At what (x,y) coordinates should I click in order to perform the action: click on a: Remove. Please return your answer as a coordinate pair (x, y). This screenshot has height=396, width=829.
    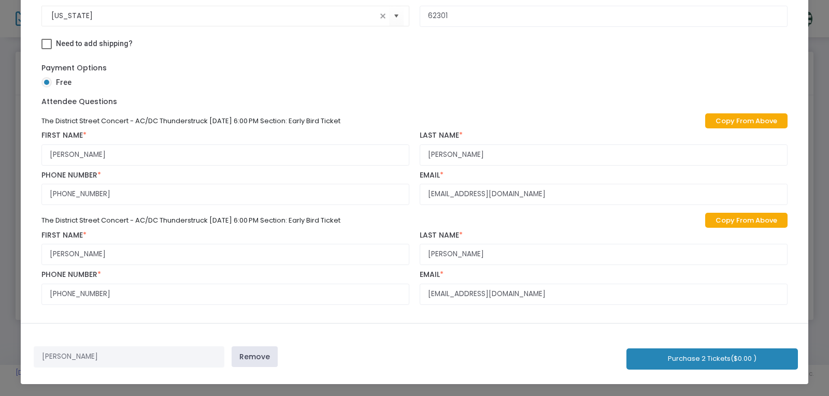
    Looking at the image, I should click on (254, 357).